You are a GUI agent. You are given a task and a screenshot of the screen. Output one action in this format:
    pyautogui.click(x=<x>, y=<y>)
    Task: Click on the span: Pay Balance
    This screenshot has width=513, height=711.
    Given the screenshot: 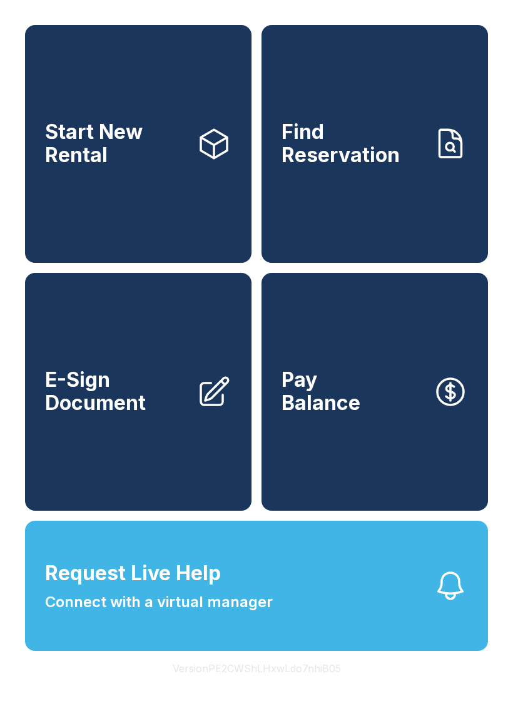 What is the action you would take?
    pyautogui.click(x=321, y=391)
    